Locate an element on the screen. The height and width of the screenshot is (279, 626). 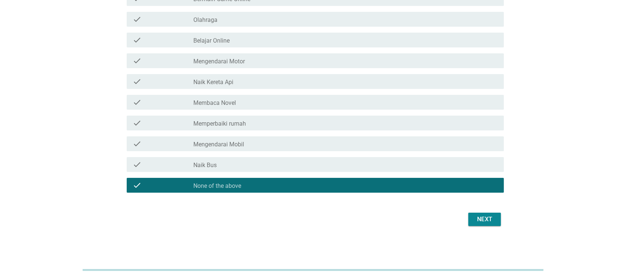
div: Next is located at coordinates (485, 219).